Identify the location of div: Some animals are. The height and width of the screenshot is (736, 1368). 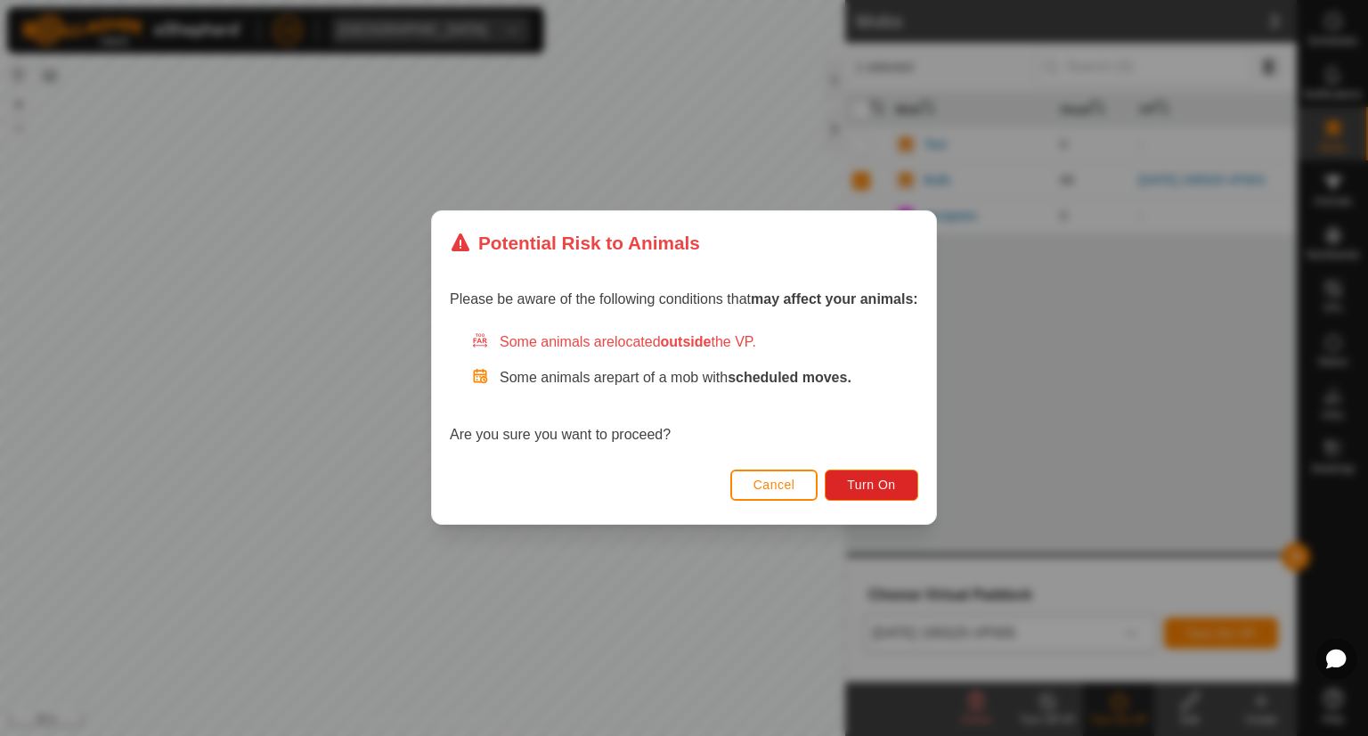
(695, 343).